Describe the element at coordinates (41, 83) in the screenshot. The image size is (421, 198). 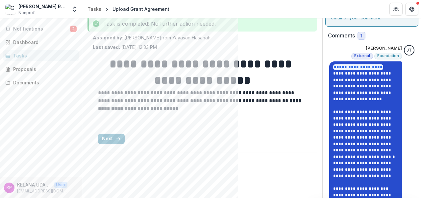
I see `a: Documents` at that location.